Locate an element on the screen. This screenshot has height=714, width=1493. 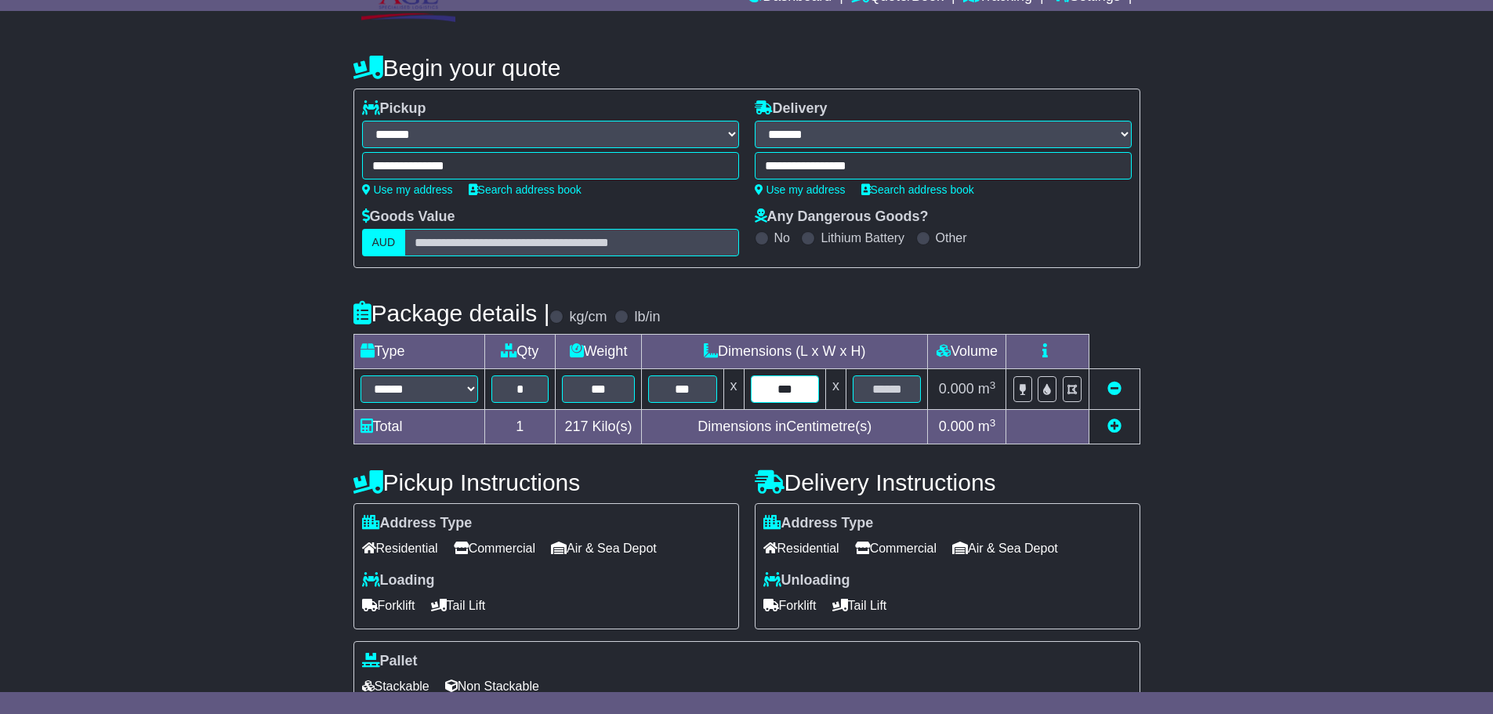
span: Non Stackable is located at coordinates (492, 686).